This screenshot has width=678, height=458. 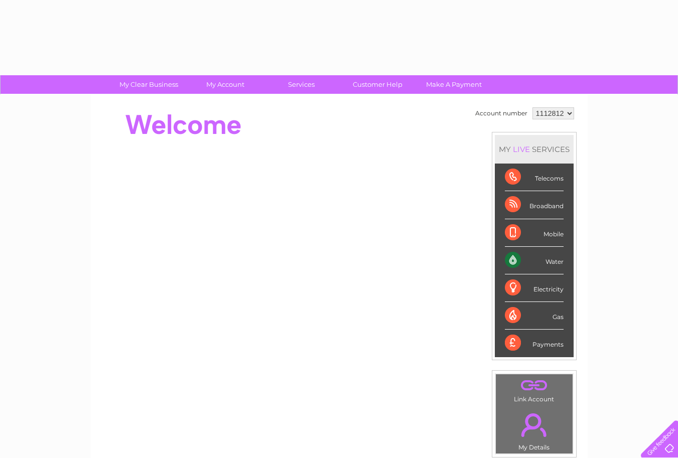 What do you see at coordinates (454, 84) in the screenshot?
I see `a: Make A Payment` at bounding box center [454, 84].